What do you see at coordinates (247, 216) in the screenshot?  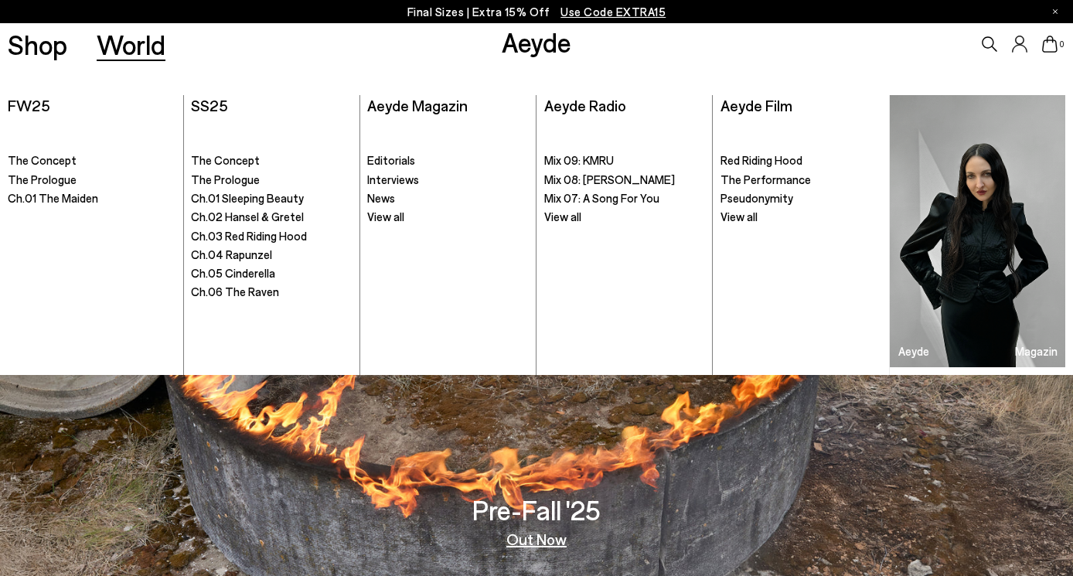 I see `span: Ch.02 Hansel & Gretel` at bounding box center [247, 216].